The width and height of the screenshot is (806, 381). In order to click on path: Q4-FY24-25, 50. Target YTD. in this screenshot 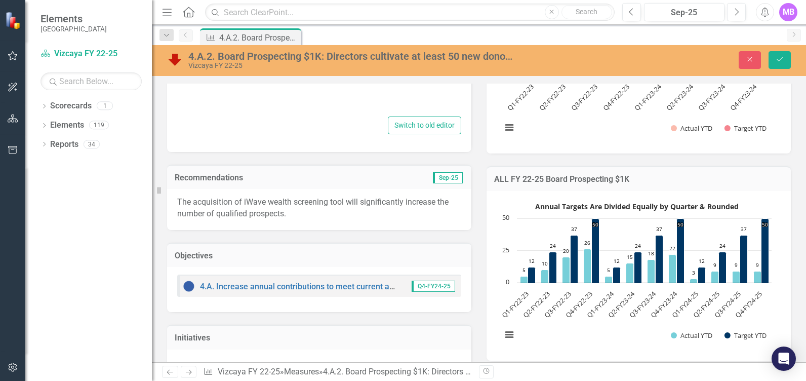, I will do `click(765, 251)`.